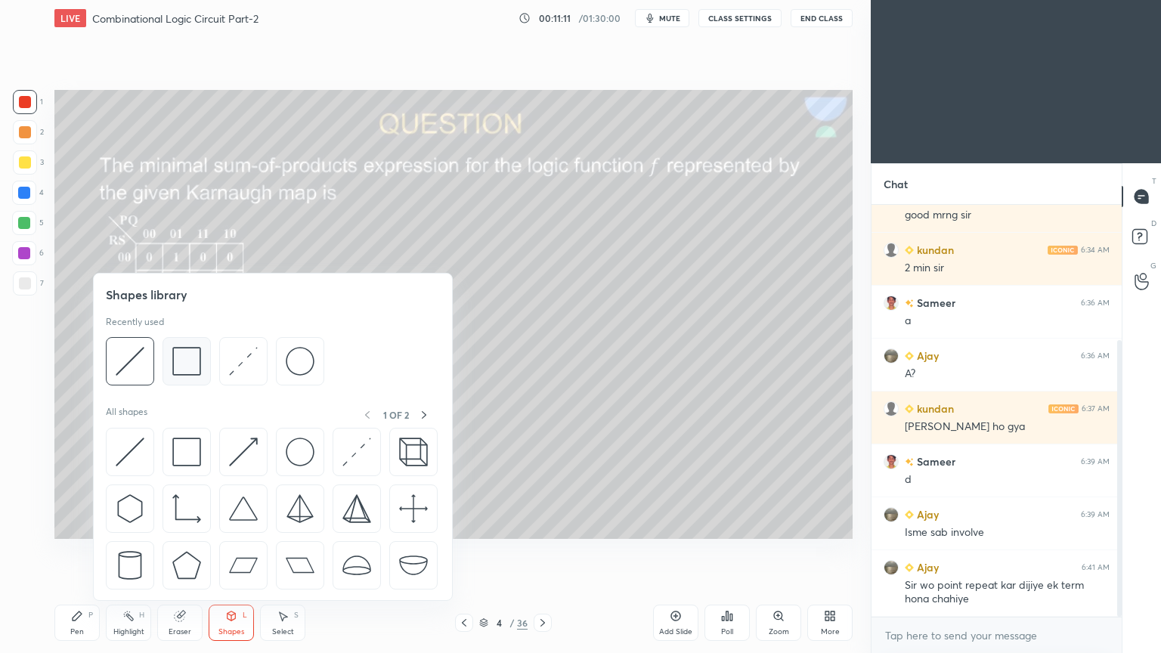  I want to click on div: Select, so click(283, 632).